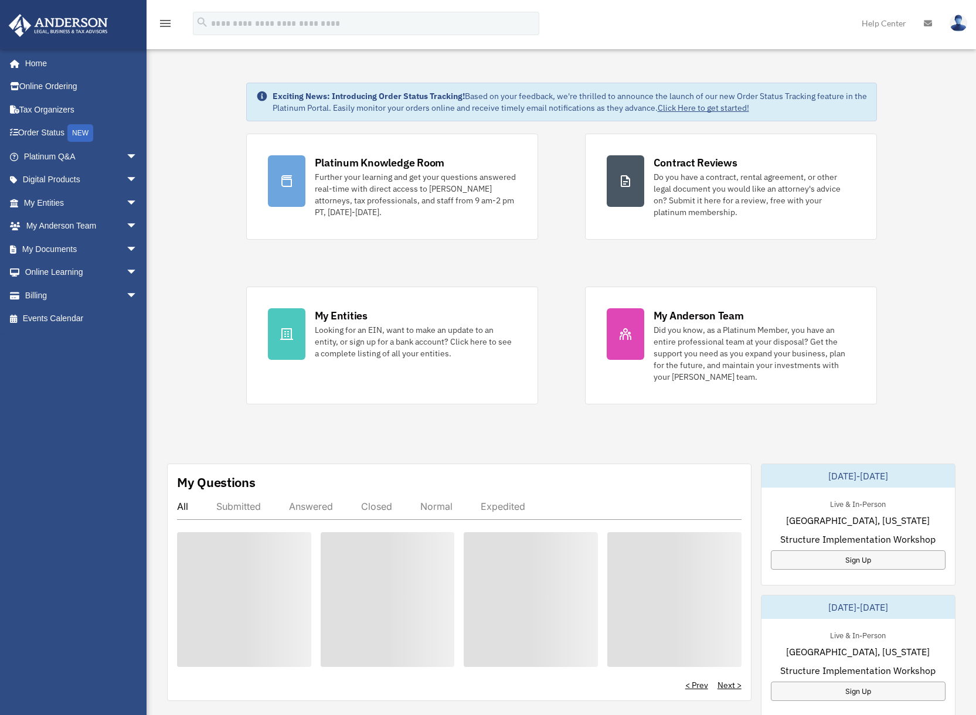 This screenshot has width=976, height=715. I want to click on strong: Exciting News: Introducing Order Status Tracking!, so click(369, 96).